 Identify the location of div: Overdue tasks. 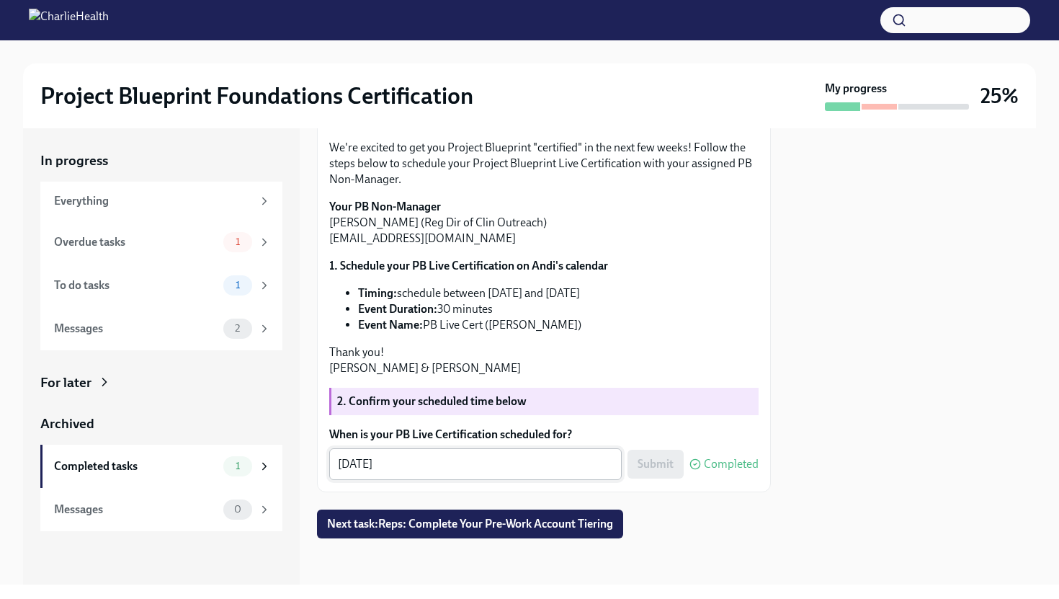
(135, 242).